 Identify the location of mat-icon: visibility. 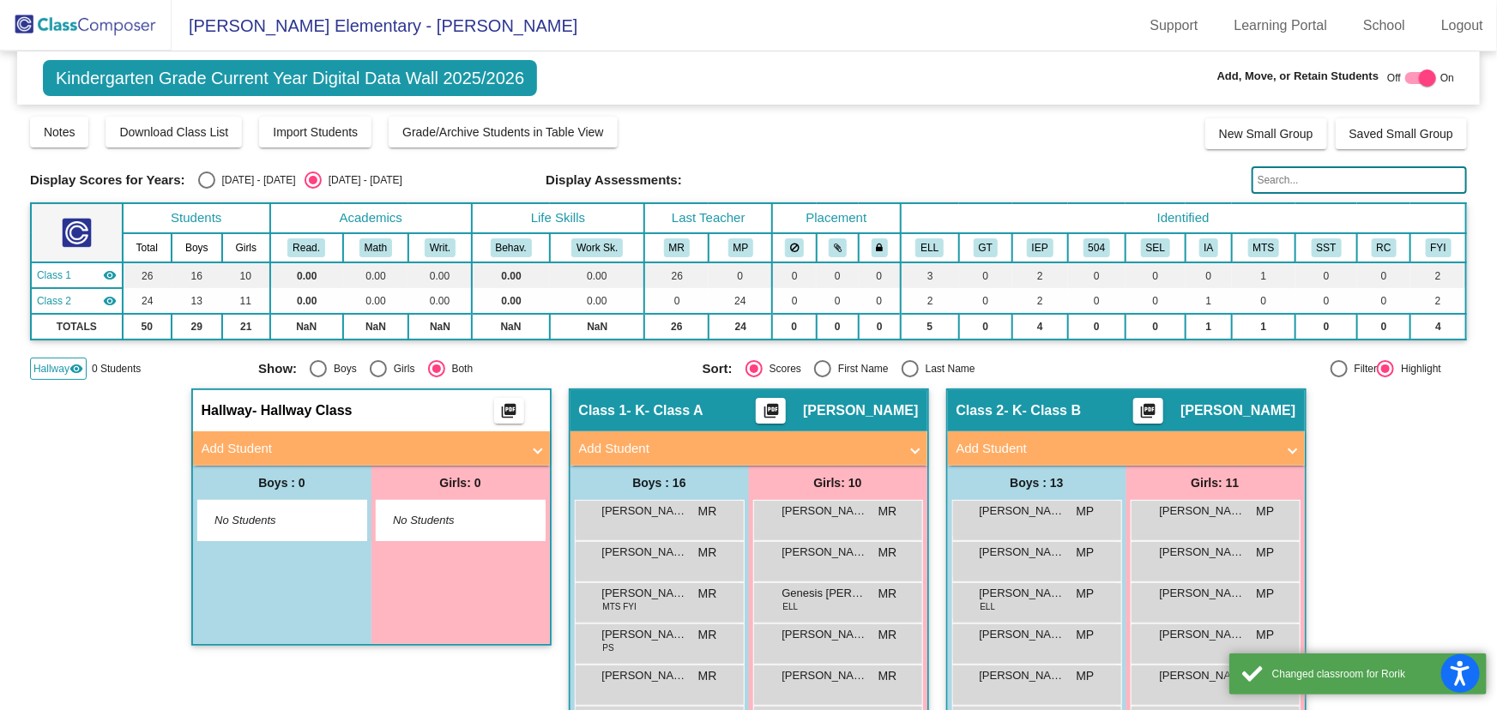
(76, 369).